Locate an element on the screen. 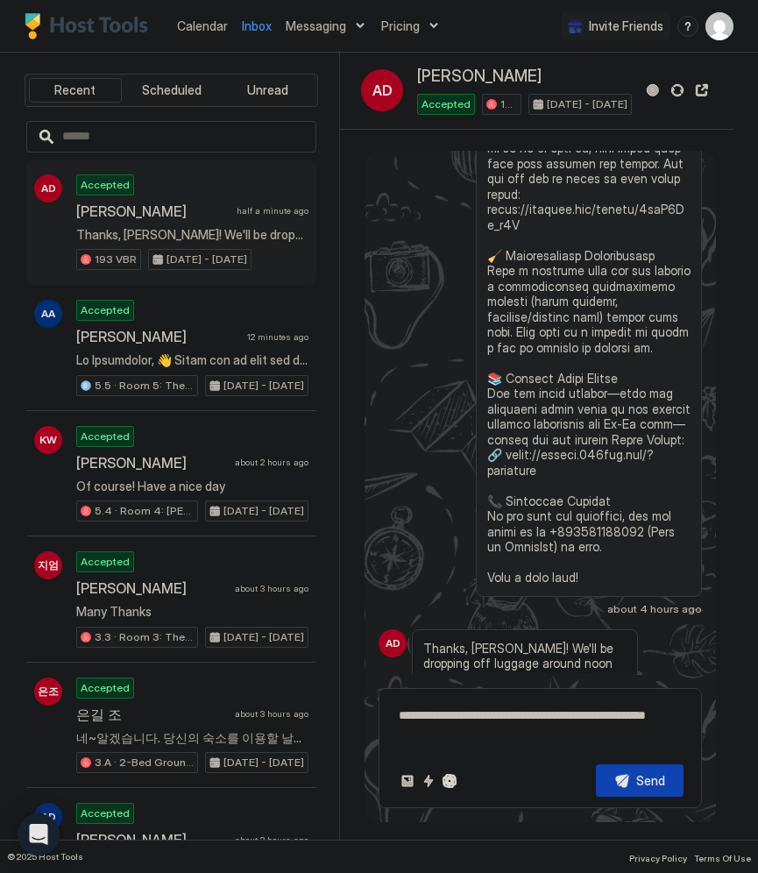  span: Privacy Policy is located at coordinates (658, 858).